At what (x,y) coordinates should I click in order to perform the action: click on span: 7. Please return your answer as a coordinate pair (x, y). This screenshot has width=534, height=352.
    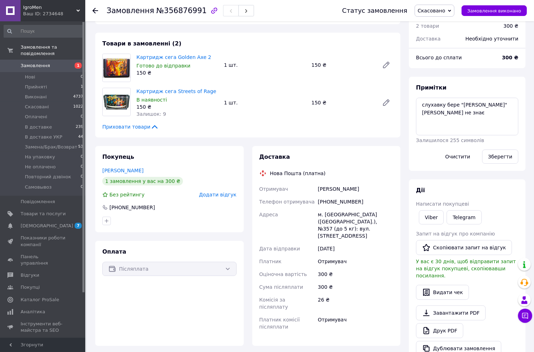
    Looking at the image, I should click on (78, 226).